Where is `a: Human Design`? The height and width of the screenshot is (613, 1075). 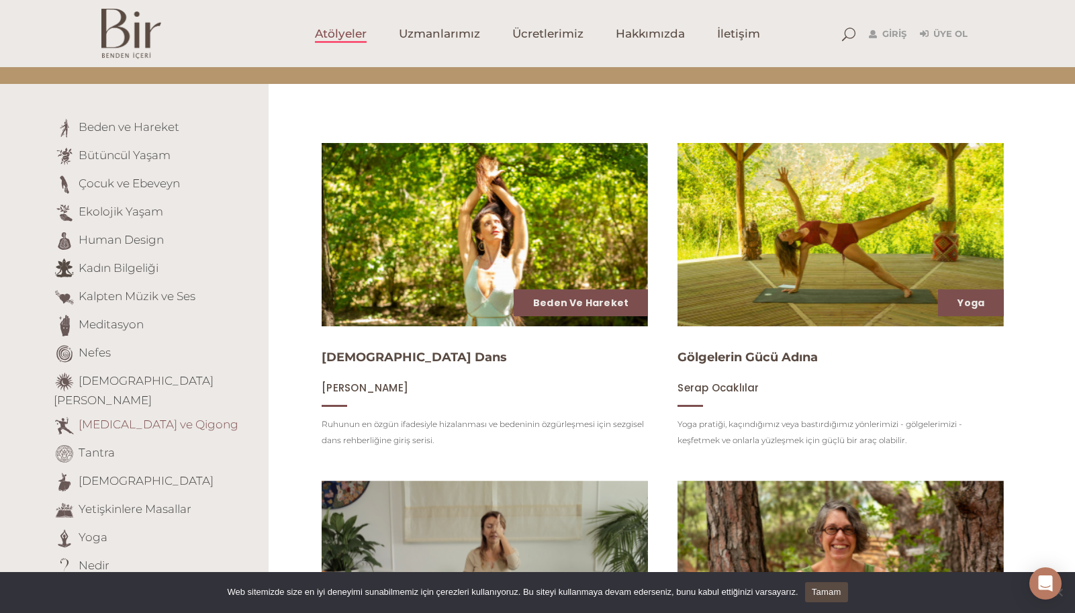 a: Human Design is located at coordinates (121, 240).